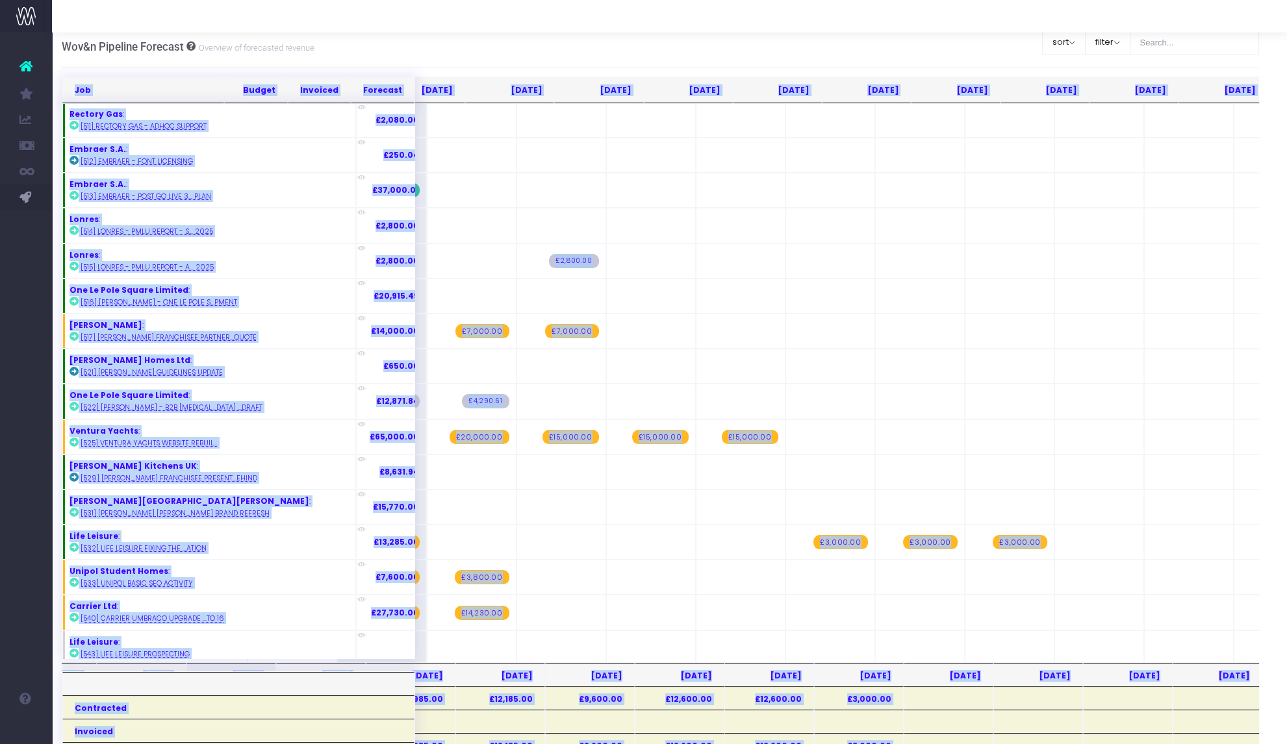  What do you see at coordinates (398, 401) in the screenshot?
I see `strong: £12,871.84` at bounding box center [398, 401].